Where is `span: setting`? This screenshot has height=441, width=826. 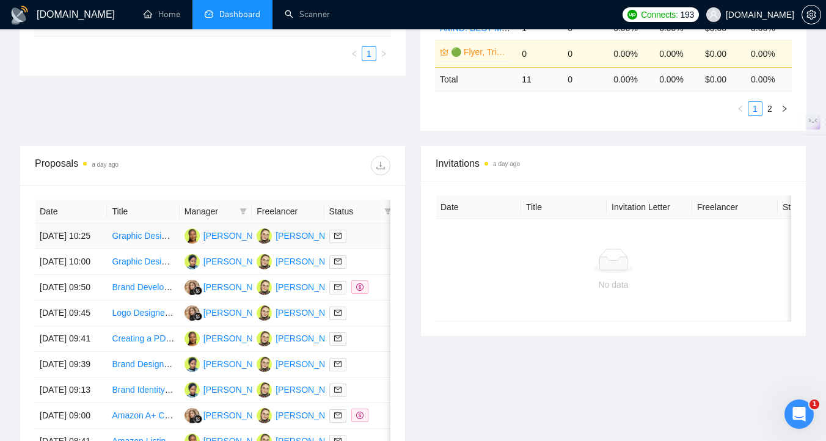
span: setting is located at coordinates (811, 15).